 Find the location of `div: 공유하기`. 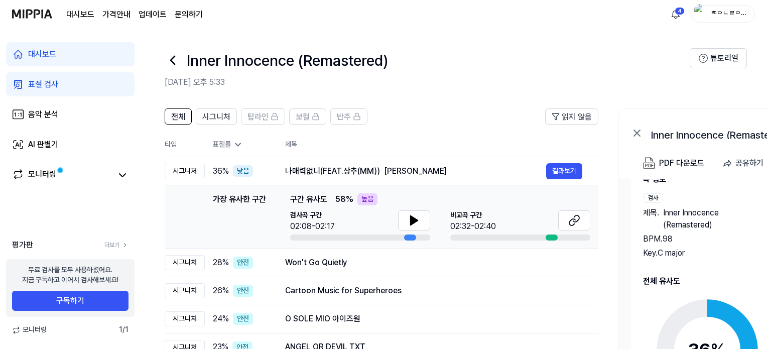

div: 공유하기 is located at coordinates (750, 163).